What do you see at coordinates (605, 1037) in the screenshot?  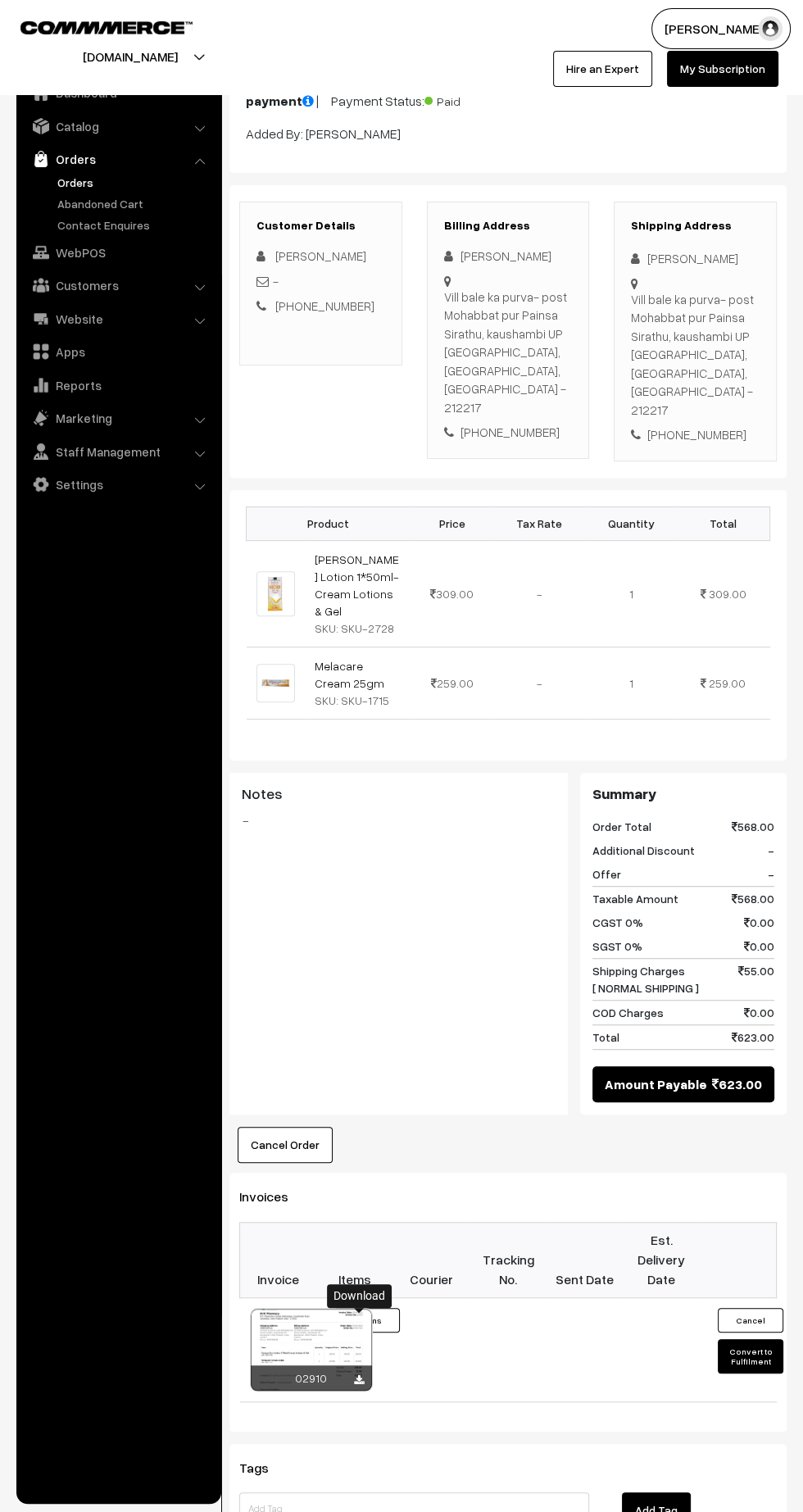 I see `span: Total` at bounding box center [605, 1037].